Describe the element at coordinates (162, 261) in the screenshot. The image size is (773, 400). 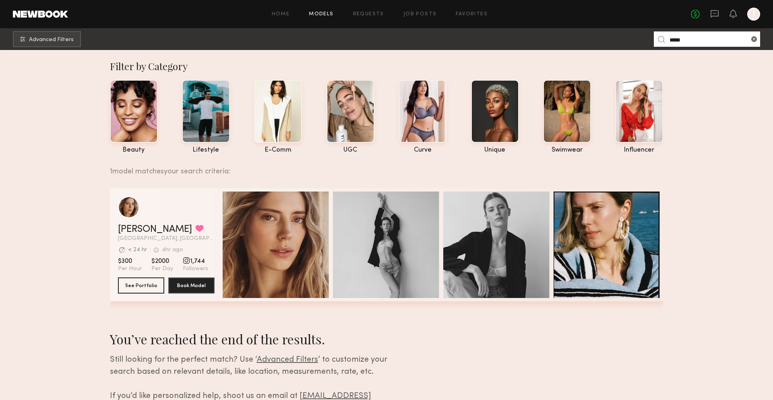
I see `span: $2000` at that location.